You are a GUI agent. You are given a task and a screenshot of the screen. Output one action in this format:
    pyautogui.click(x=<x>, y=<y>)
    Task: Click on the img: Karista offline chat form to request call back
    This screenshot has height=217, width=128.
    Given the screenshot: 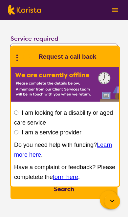 What is the action you would take?
    pyautogui.click(x=65, y=84)
    